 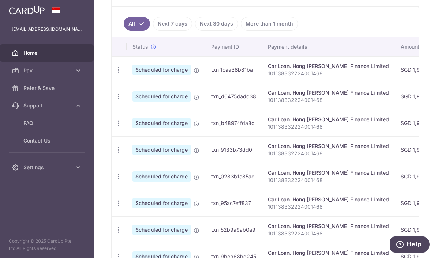 What do you see at coordinates (328, 47) in the screenshot?
I see `th: Payment details` at bounding box center [328, 47].